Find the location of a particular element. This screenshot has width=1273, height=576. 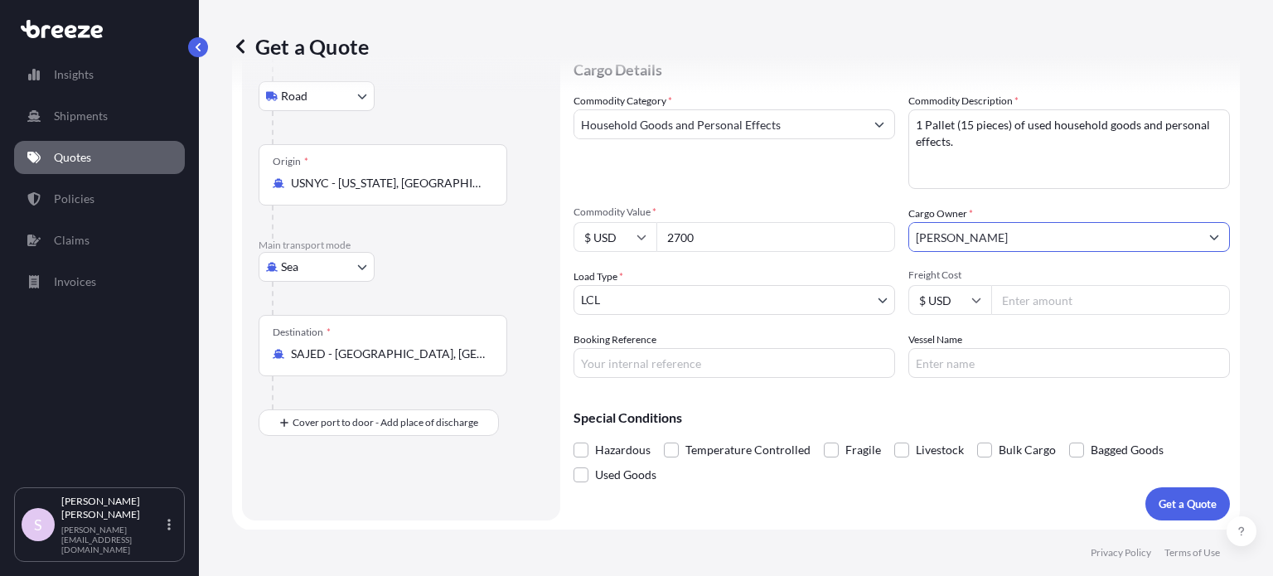

span: Temperature Controlled is located at coordinates (748, 450).